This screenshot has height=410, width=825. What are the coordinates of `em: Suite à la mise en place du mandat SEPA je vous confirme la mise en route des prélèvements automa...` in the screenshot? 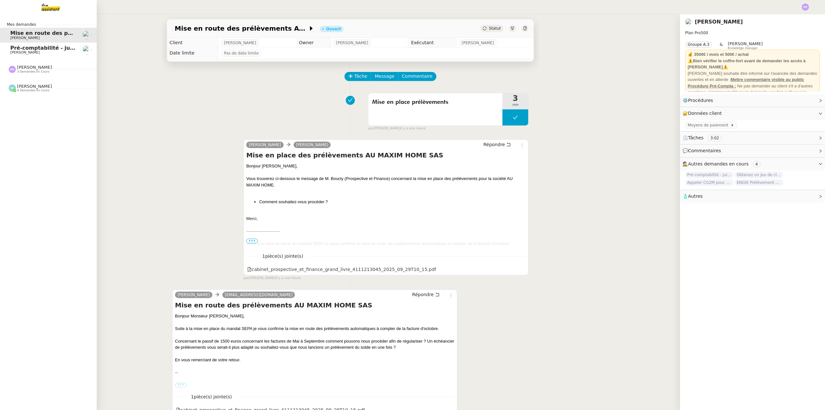 It's located at (378, 243).